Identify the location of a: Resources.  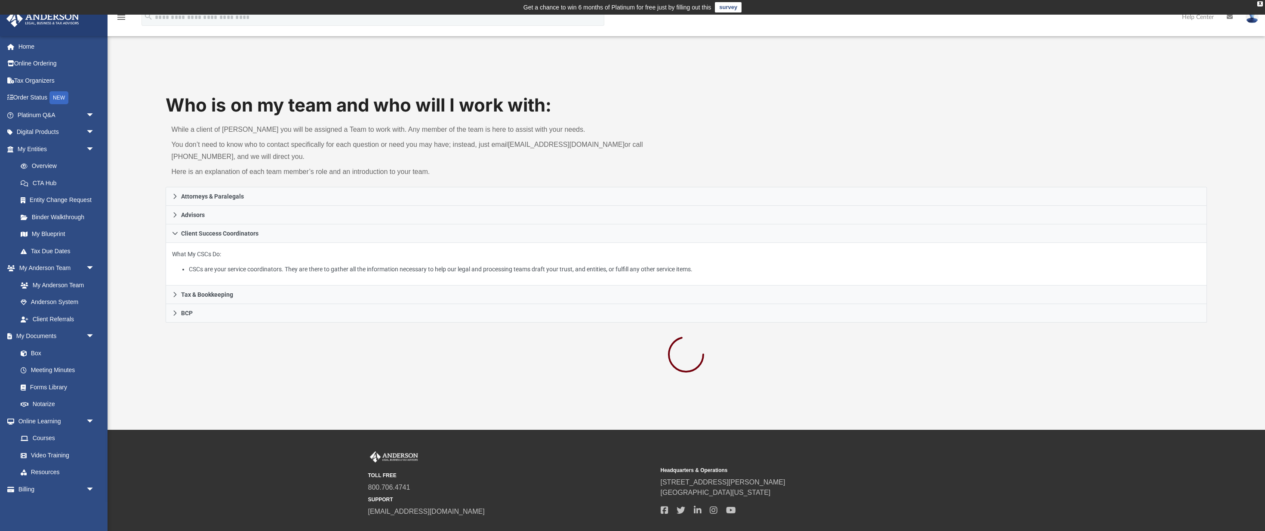
(58, 472).